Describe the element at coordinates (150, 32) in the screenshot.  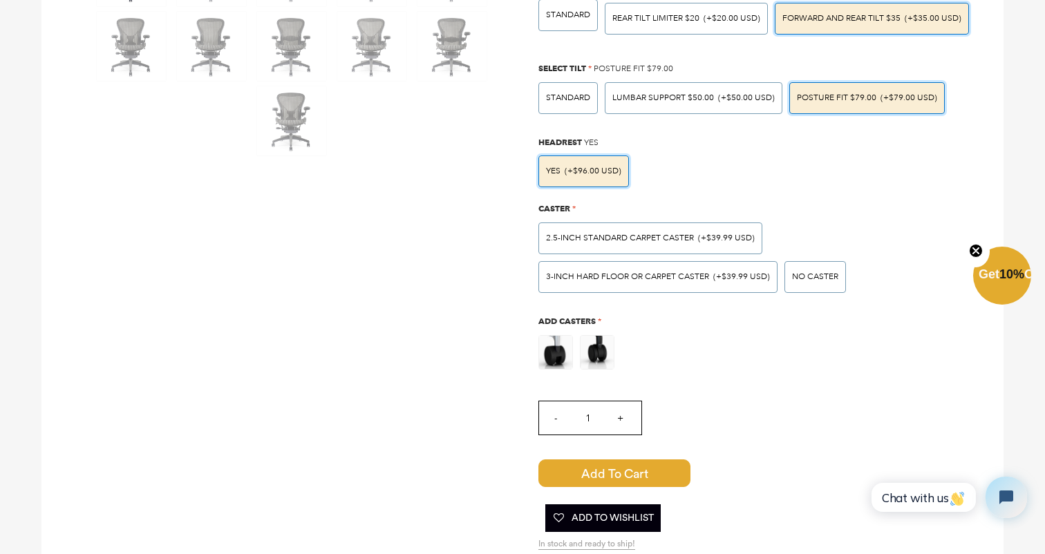
I see `button: Open chat widget` at that location.